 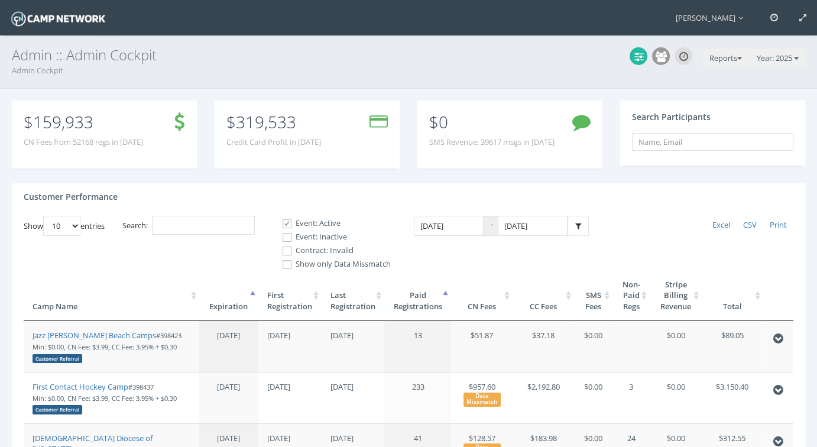 I want to click on img: Camp Network, so click(x=58, y=18).